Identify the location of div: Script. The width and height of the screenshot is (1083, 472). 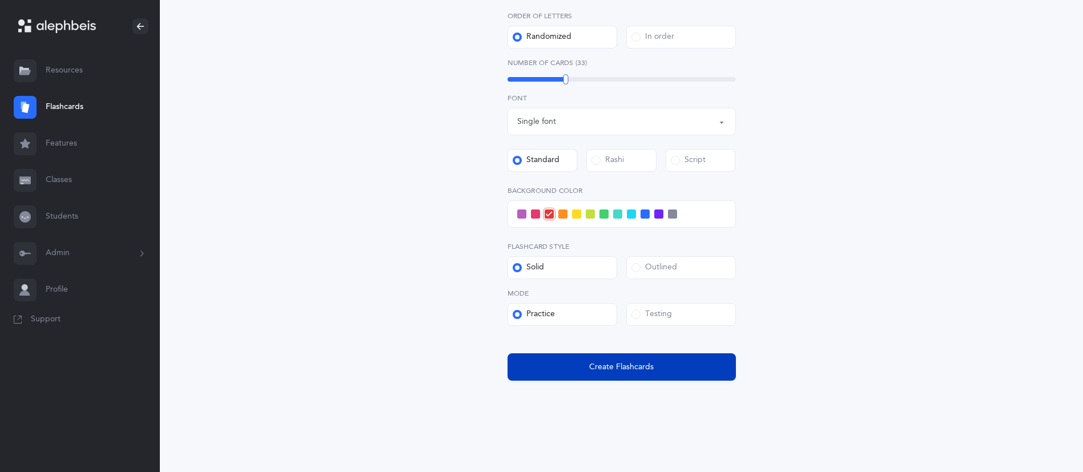
(688, 160).